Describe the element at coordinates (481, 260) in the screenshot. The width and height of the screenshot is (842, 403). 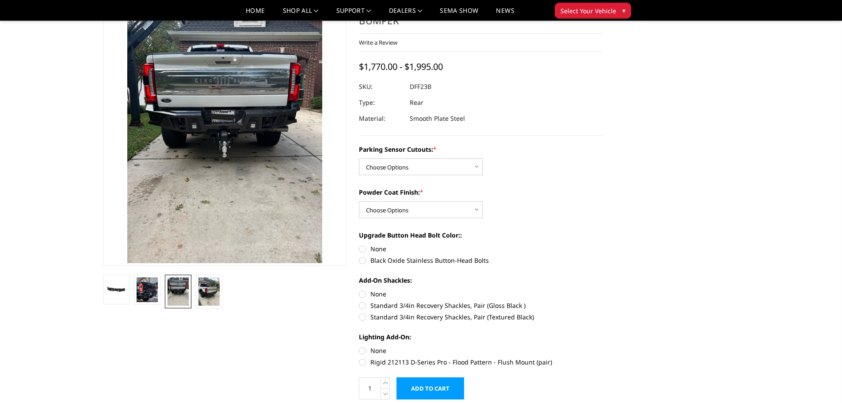
I see `label: Black Oxide Stainless Button-Head Bolts` at that location.